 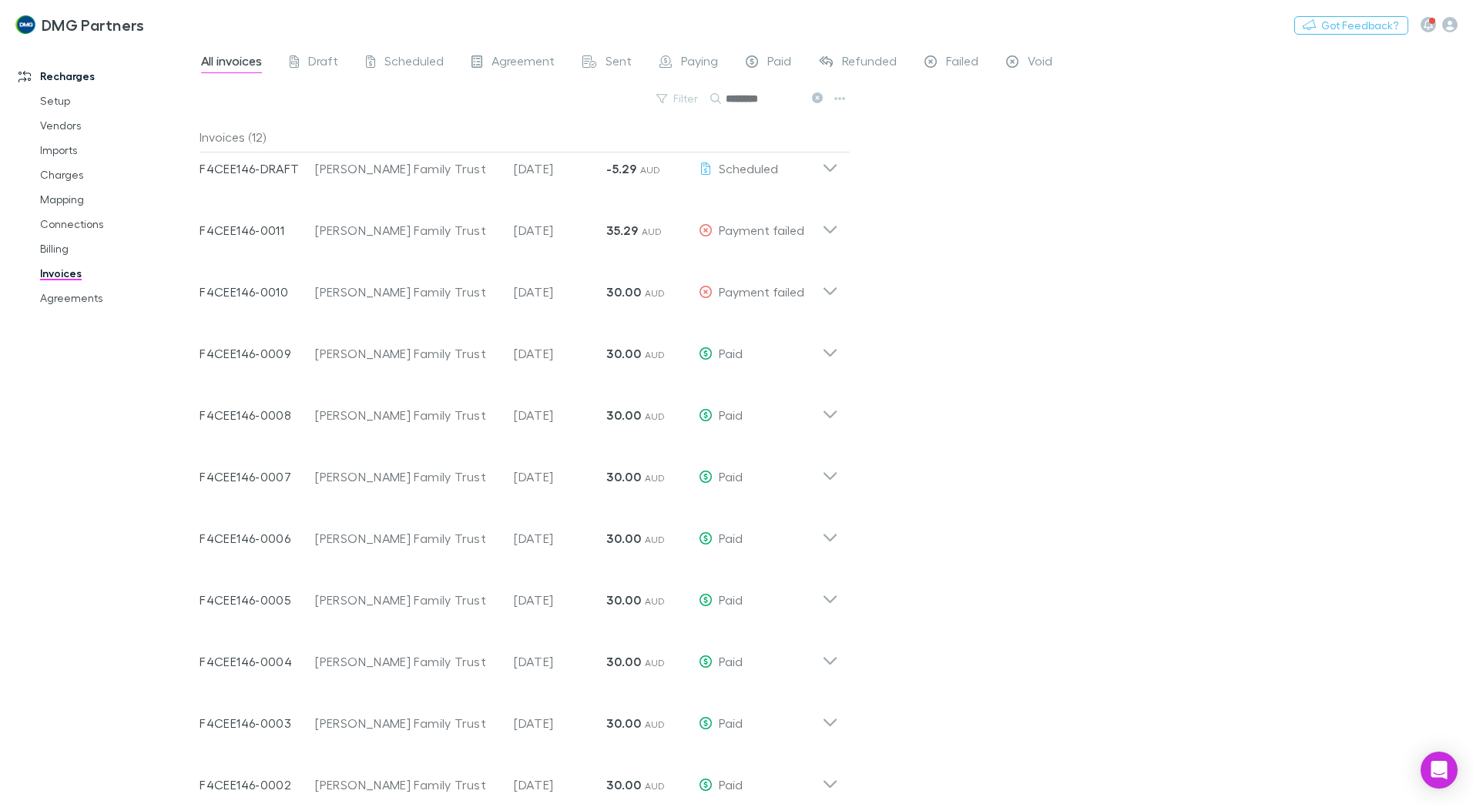 I want to click on a: Invoices, so click(x=116, y=273).